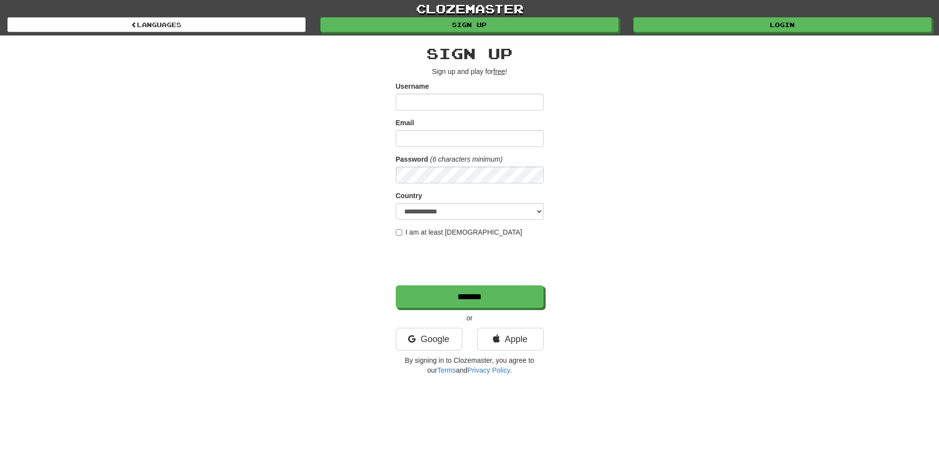 Image resolution: width=939 pixels, height=453 pixels. What do you see at coordinates (404, 123) in the screenshot?
I see `label: Email` at bounding box center [404, 123].